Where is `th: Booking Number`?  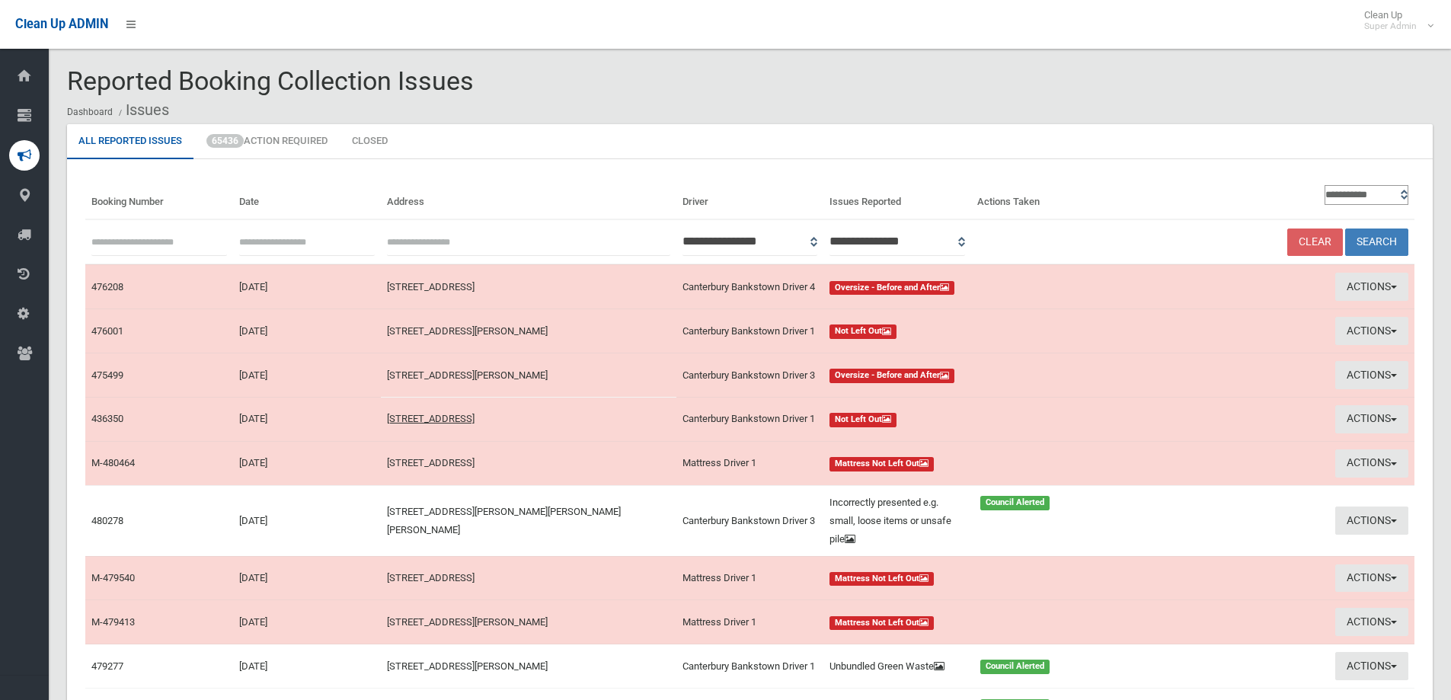 th: Booking Number is located at coordinates (159, 198).